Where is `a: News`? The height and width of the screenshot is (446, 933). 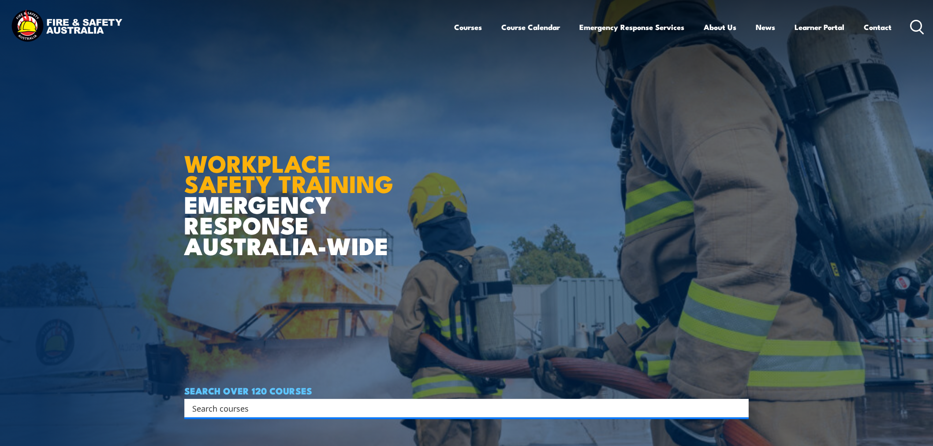
a: News is located at coordinates (765, 27).